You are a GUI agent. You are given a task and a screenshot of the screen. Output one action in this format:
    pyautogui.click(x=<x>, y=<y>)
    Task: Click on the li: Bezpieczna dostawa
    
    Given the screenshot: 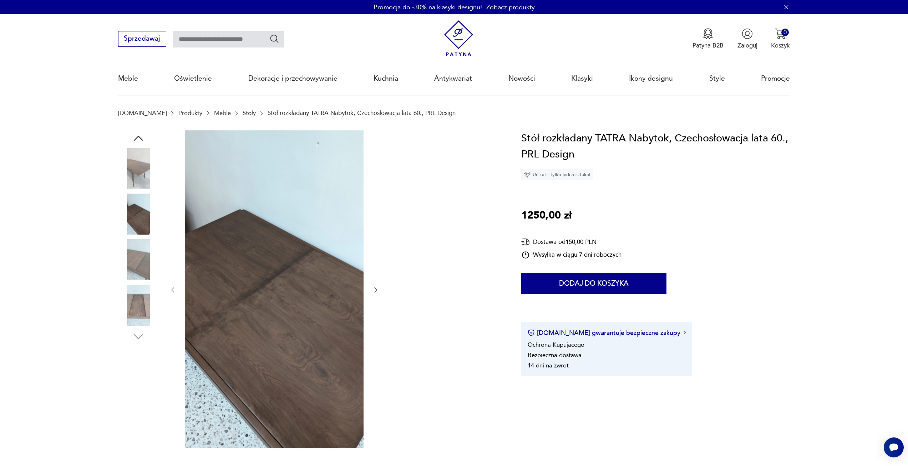 What is the action you would take?
    pyautogui.click(x=555, y=355)
    